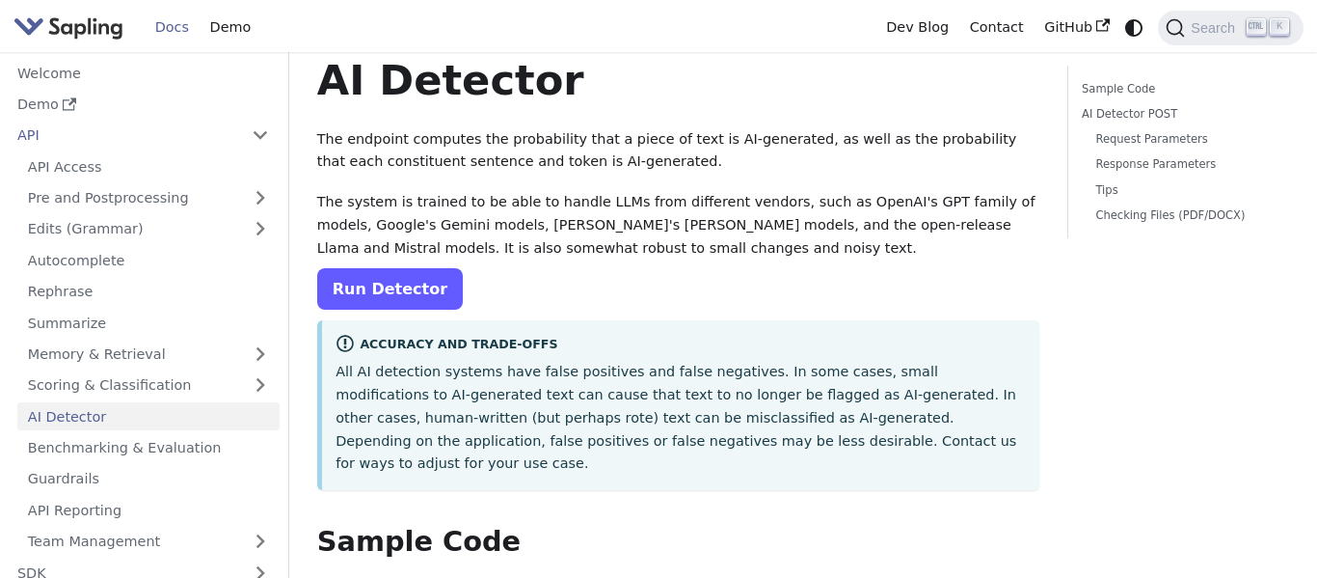  I want to click on p: The system is trained to be able to handle LLMs from different vendors, such as OpenAI's GPT fami..., so click(678, 225).